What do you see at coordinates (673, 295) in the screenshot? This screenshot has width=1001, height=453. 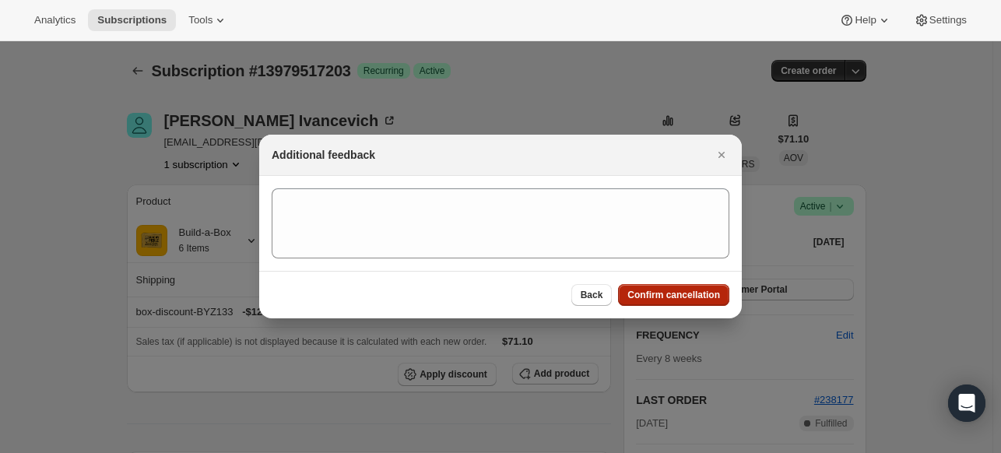 I see `button: Confirm cancellation` at bounding box center [673, 295].